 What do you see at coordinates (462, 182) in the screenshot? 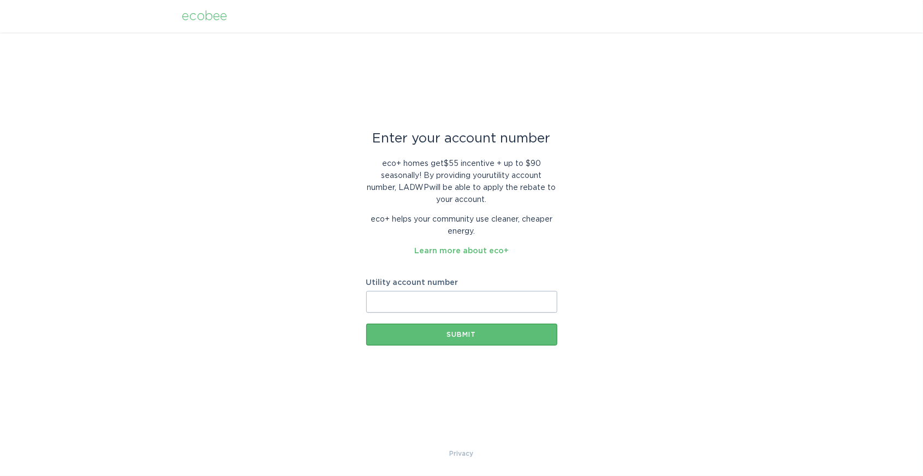
I see `p: eco+ homes get $55 incentive + up to $90 seasonally ! By providing your utility account number , ...` at bounding box center [462, 182].